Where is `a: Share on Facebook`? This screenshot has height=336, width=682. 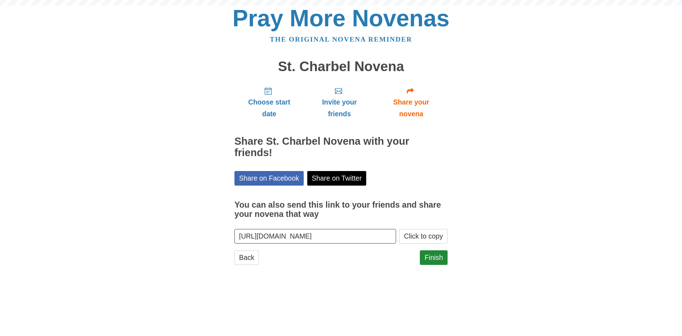
a: Share on Facebook is located at coordinates (269, 178).